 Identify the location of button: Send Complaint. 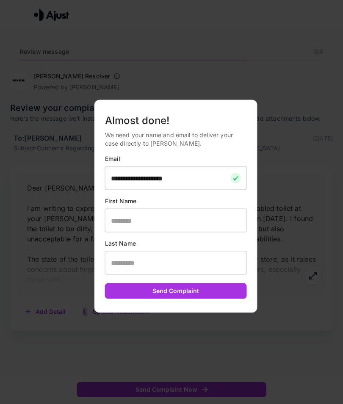
(176, 291).